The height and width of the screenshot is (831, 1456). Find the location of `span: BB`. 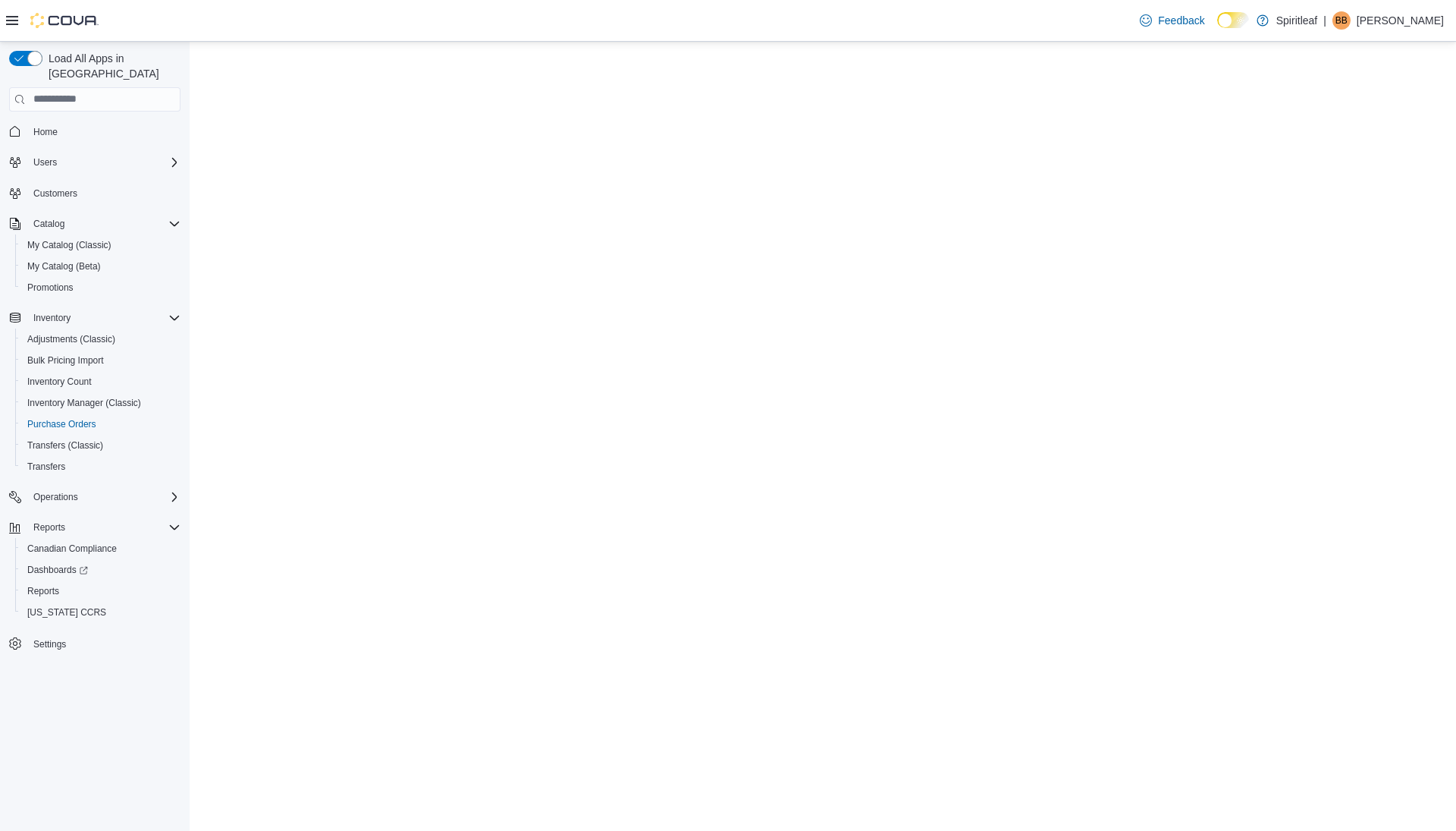

span: BB is located at coordinates (1342, 20).